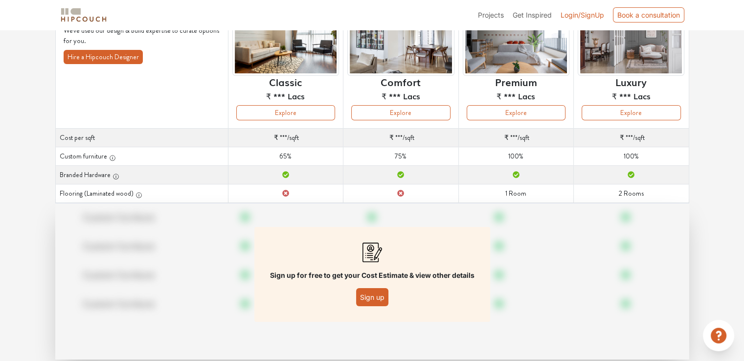  Describe the element at coordinates (103, 57) in the screenshot. I see `button: Hire a Hipcouch Designer` at that location.